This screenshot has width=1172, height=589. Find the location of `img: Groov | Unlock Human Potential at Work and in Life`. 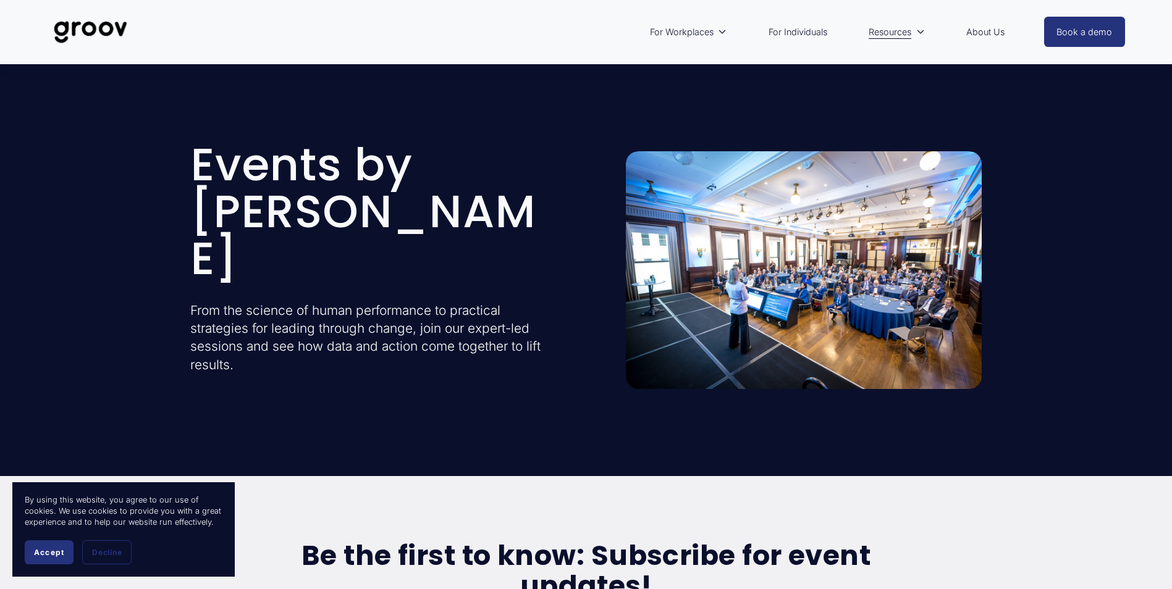

img: Groov | Unlock Human Potential at Work and in Life is located at coordinates (90, 32).